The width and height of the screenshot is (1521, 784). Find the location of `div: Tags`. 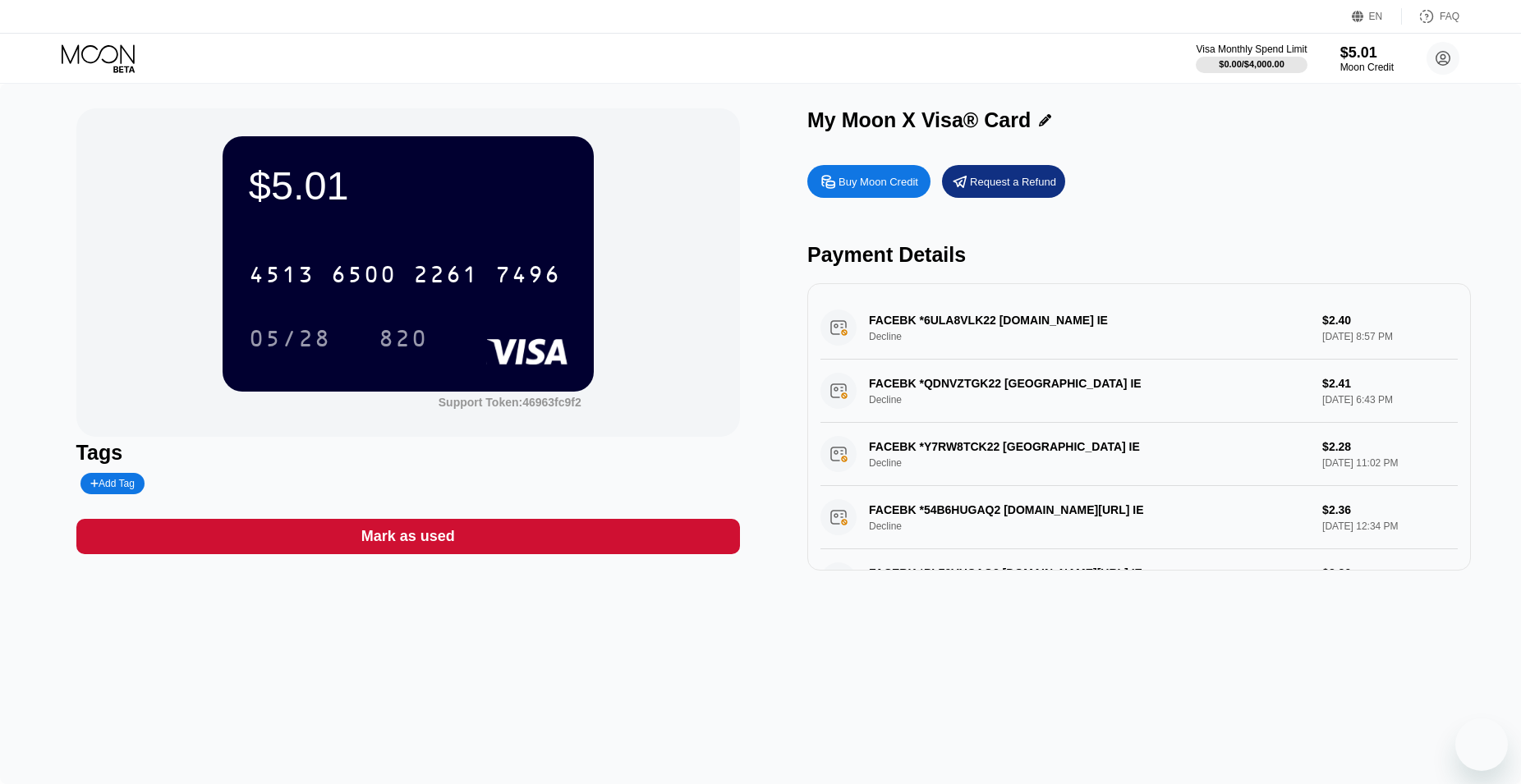

div: Tags is located at coordinates (408, 452).